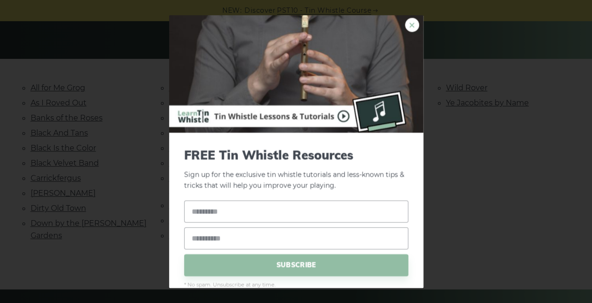 The height and width of the screenshot is (303, 592). I want to click on span: * No spam. Unsubscribe at any time., so click(296, 285).